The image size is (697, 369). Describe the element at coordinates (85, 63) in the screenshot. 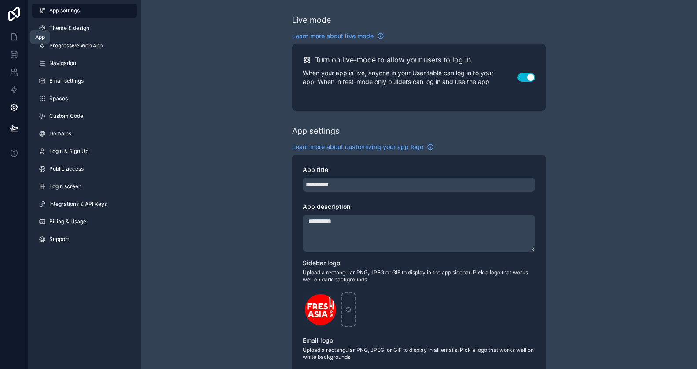

I see `a: Navigation` at that location.